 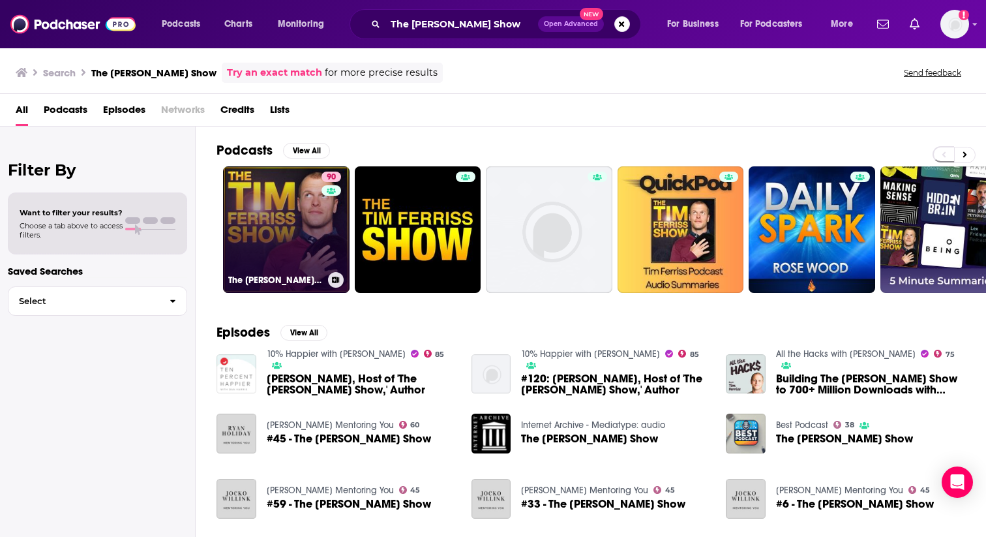 What do you see at coordinates (462, 24) in the screenshot?
I see `input: Search podcasts, credits, & more...` at bounding box center [462, 24].